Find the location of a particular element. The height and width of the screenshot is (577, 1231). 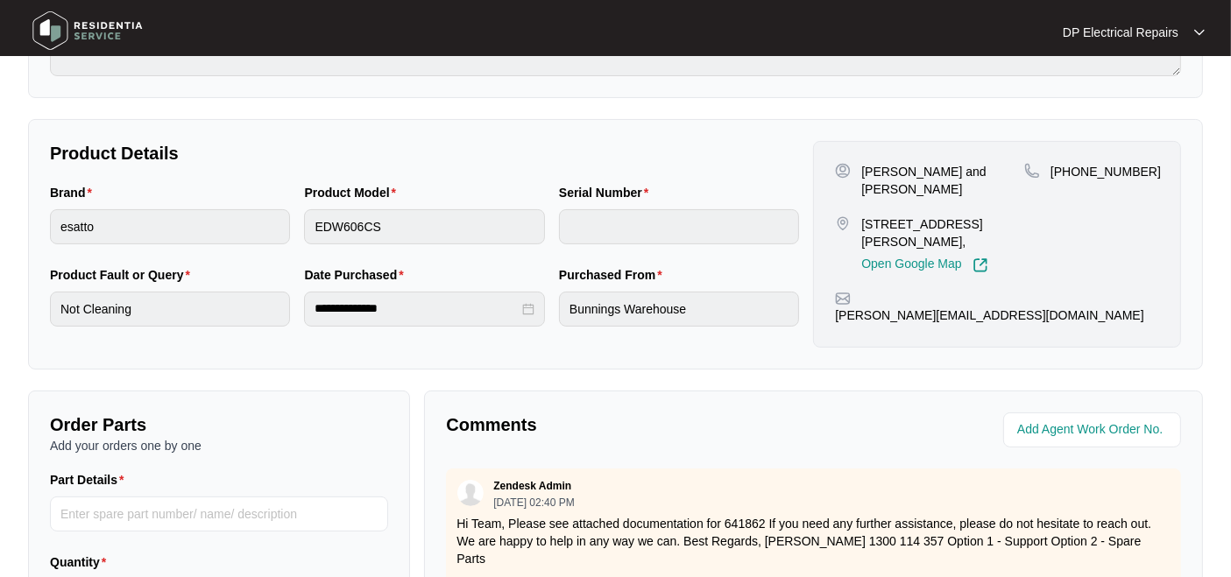

input: Product Fault or Query is located at coordinates (170, 309).